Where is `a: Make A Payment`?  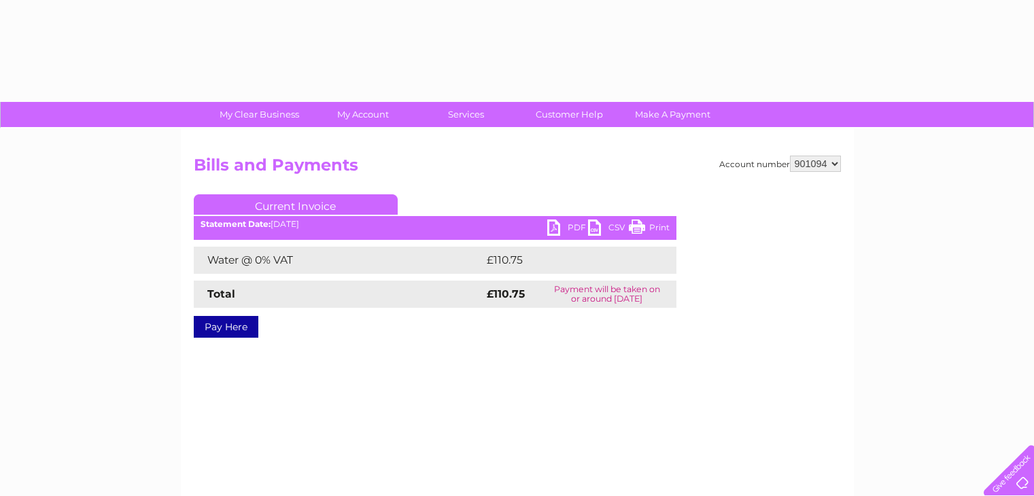 a: Make A Payment is located at coordinates (672, 114).